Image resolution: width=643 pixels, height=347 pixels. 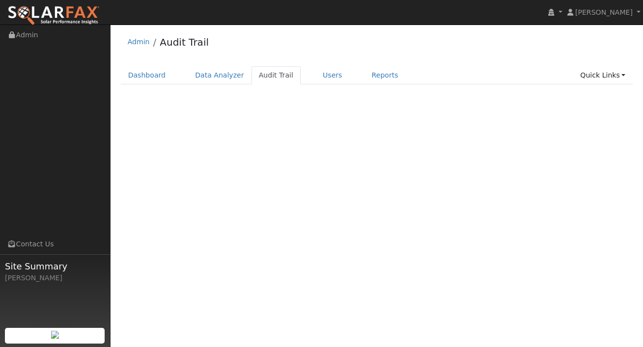 What do you see at coordinates (54, 16) in the screenshot?
I see `img: SolarFax` at bounding box center [54, 16].